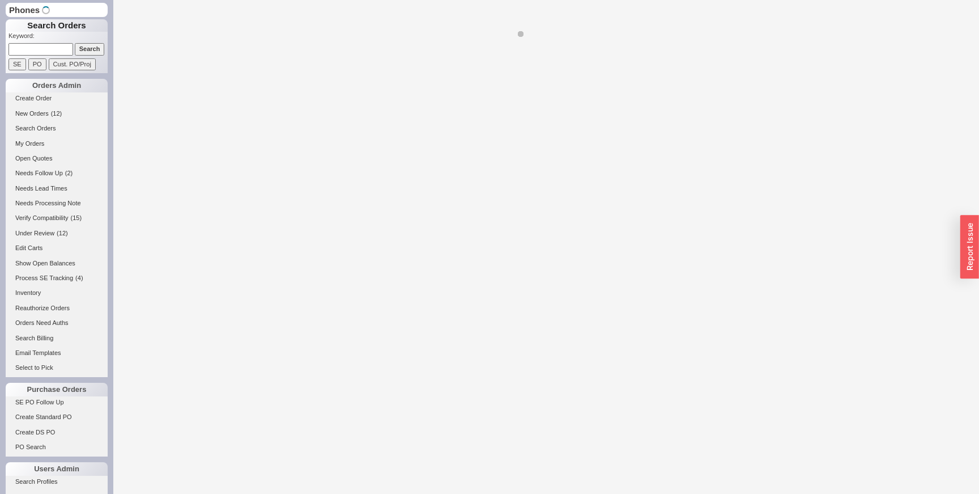 The height and width of the screenshot is (494, 979). I want to click on a: Needs Processing Note, so click(57, 203).